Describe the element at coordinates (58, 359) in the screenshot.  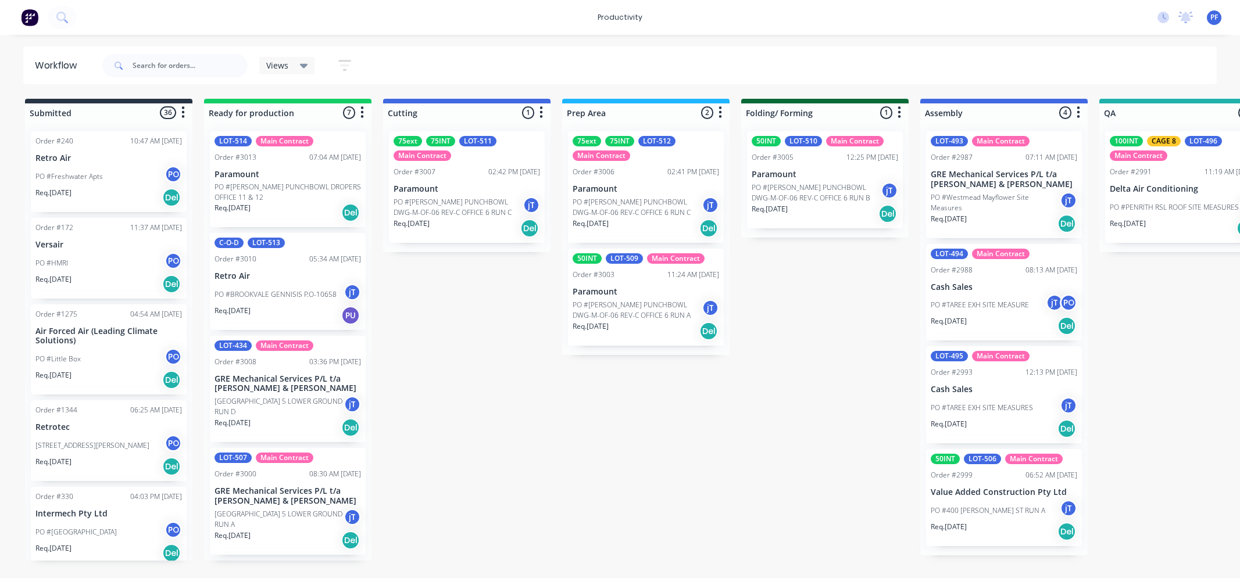
I see `p: PO #Little Box` at that location.